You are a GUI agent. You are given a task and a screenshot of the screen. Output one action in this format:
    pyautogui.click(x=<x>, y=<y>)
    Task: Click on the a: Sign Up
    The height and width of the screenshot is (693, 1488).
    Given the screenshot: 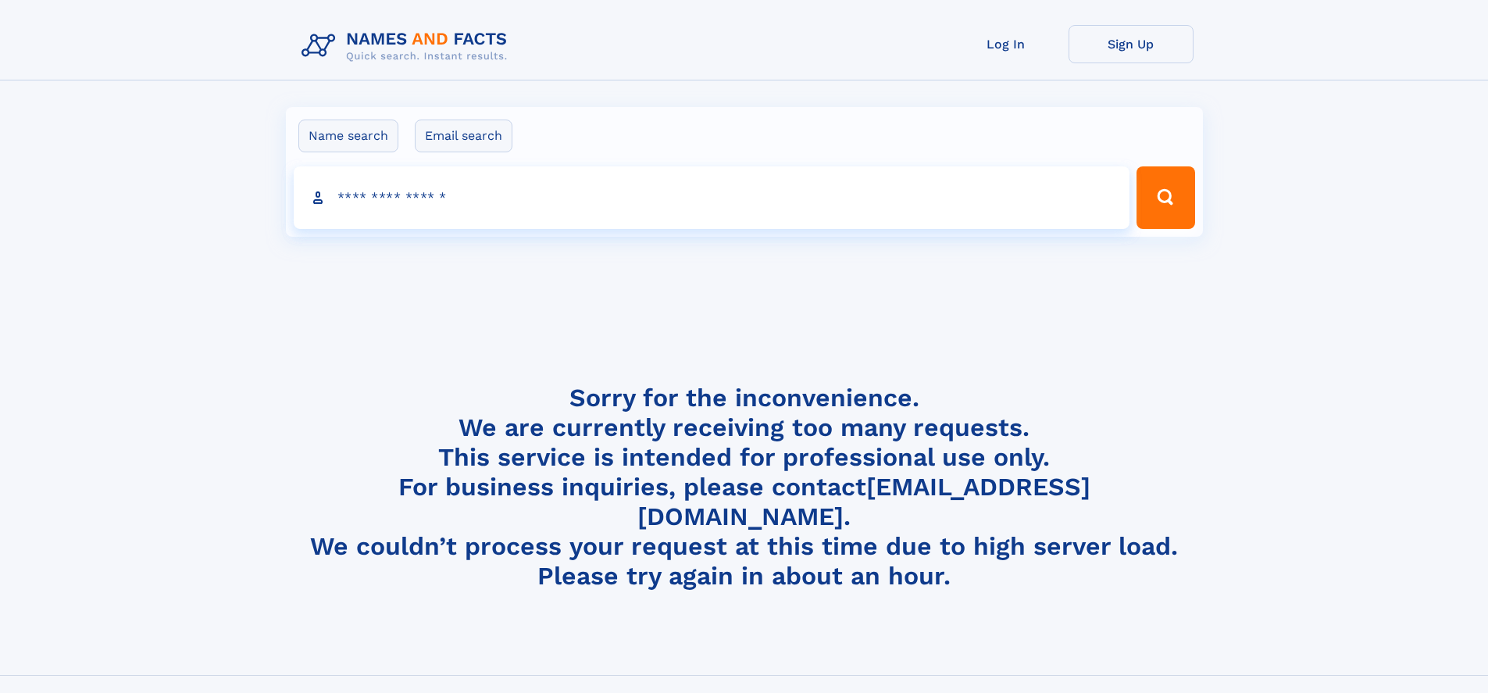 What is the action you would take?
    pyautogui.click(x=1131, y=44)
    